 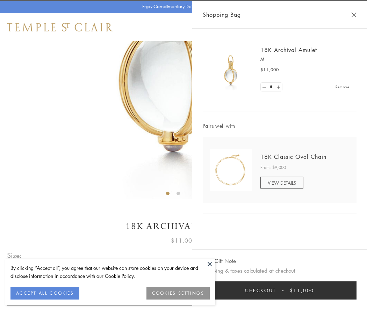 I want to click on a: 18K Archival Amulet, so click(x=289, y=50).